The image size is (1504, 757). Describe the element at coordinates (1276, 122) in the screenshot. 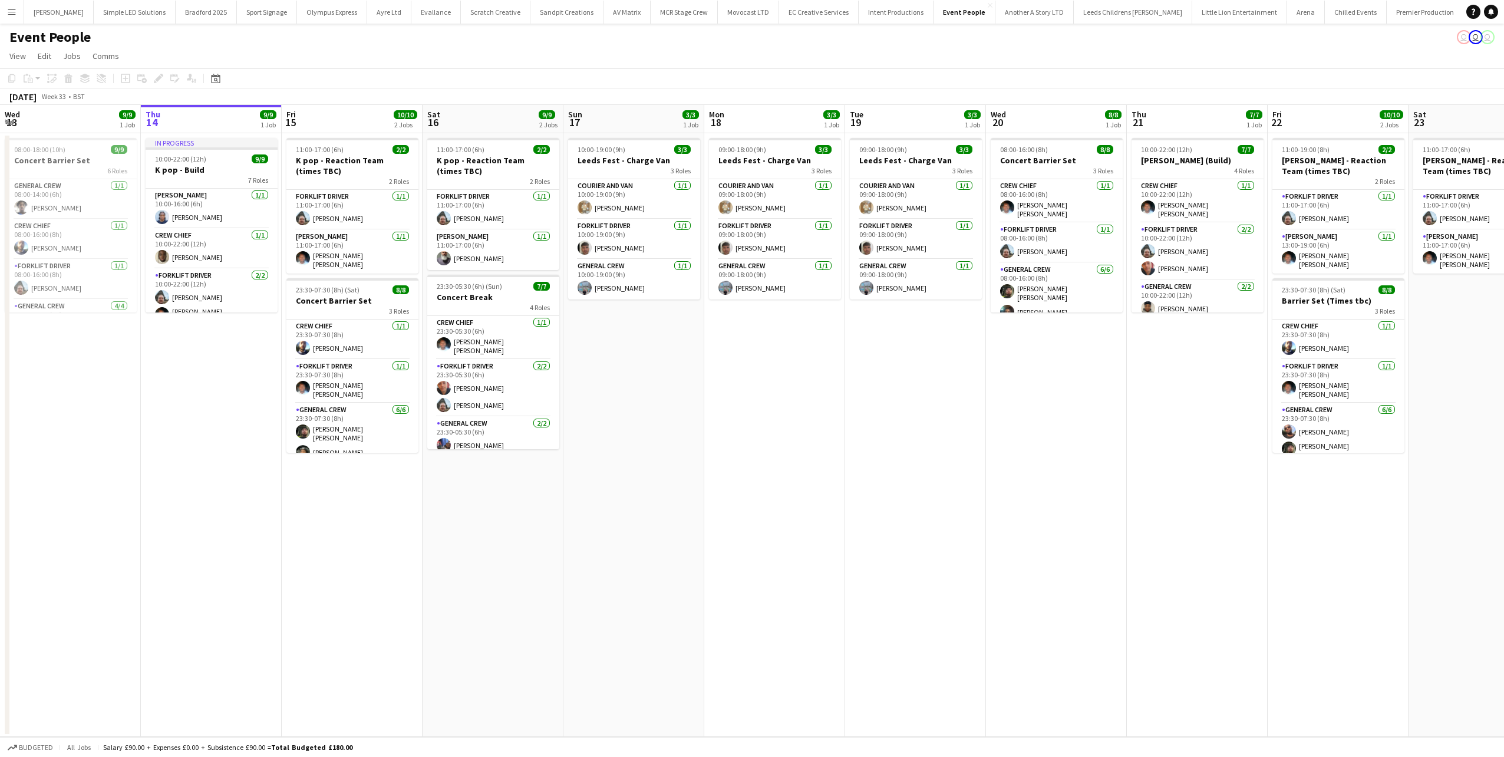

I see `span: 22` at that location.